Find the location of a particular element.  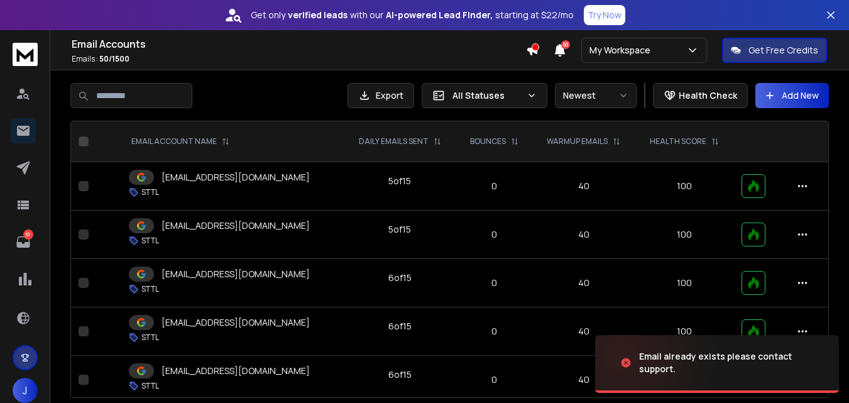

p: Get only with our starting at $22/mo is located at coordinates (412, 15).